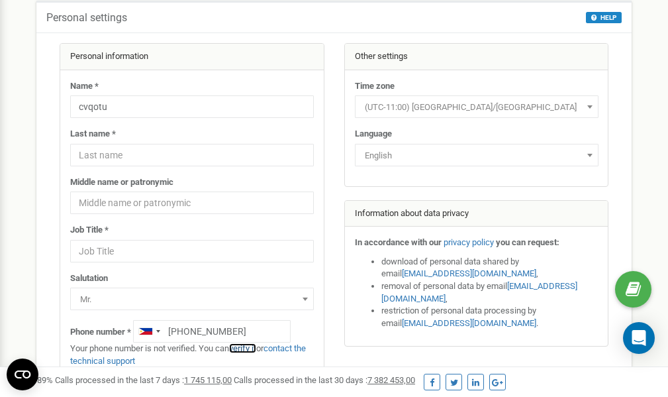 The height and width of the screenshot is (397, 668). Describe the element at coordinates (192, 57) in the screenshot. I see `div: Personal information` at that location.